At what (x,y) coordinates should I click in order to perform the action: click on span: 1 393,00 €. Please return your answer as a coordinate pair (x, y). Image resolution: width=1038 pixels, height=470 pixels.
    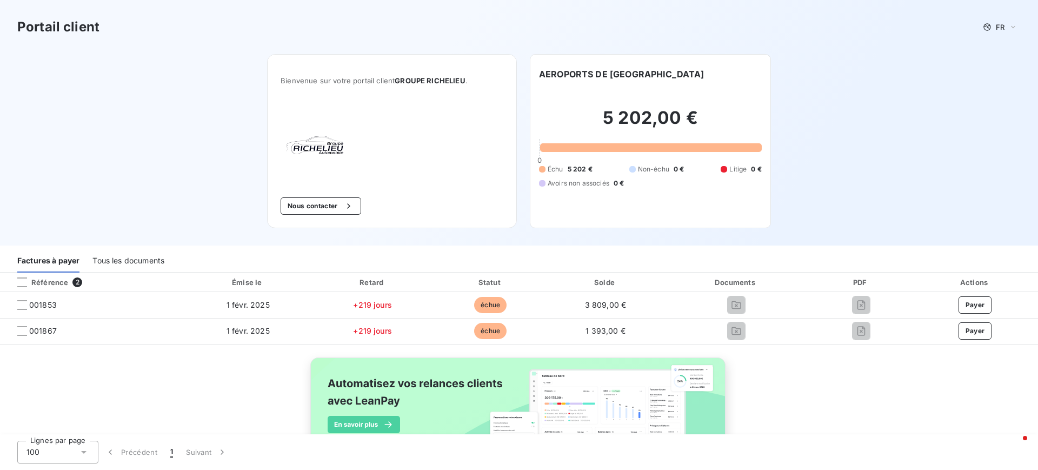
    Looking at the image, I should click on (606, 330).